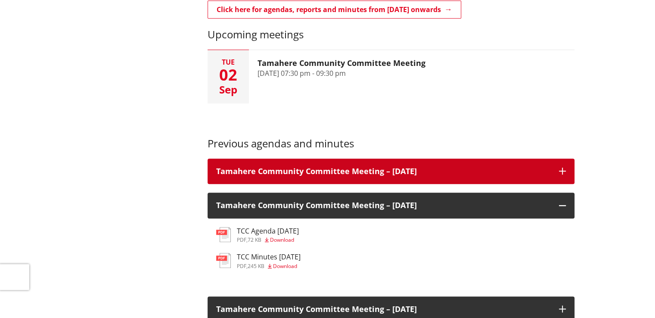 The height and width of the screenshot is (318, 655). Describe the element at coordinates (391, 143) in the screenshot. I see `h3: Previous agendas and minutes` at that location.